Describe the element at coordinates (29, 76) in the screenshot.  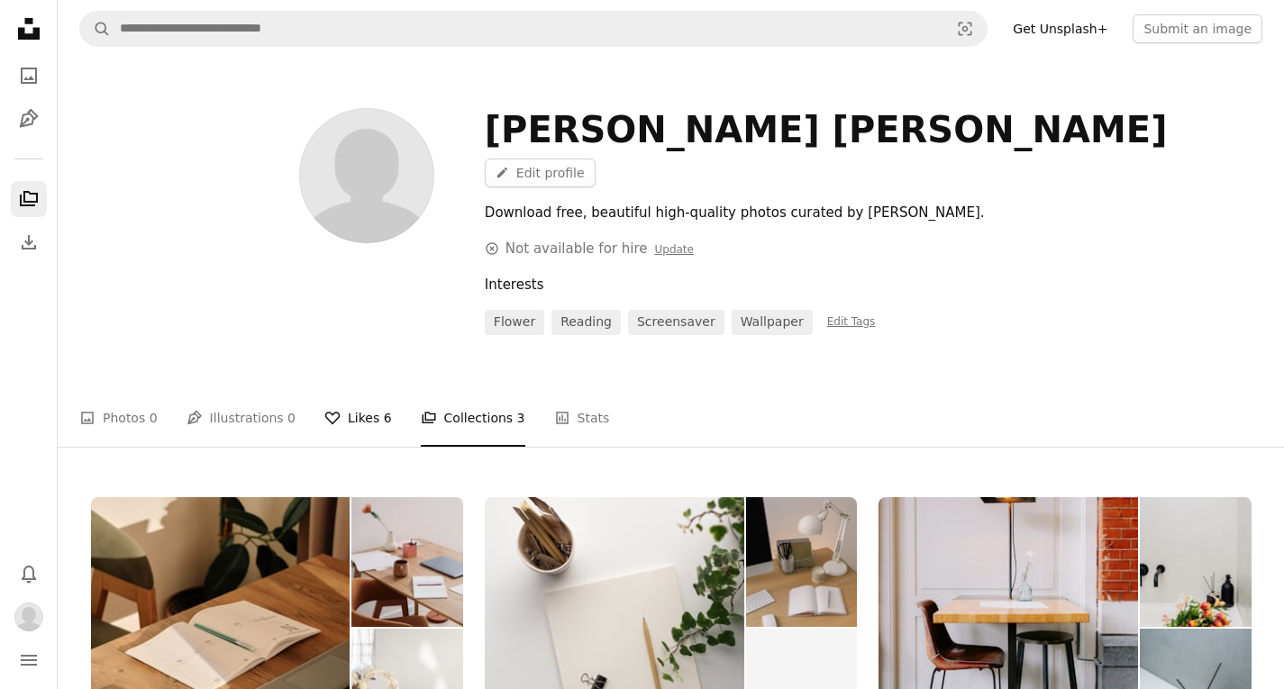
I see `a: Photos` at that location.